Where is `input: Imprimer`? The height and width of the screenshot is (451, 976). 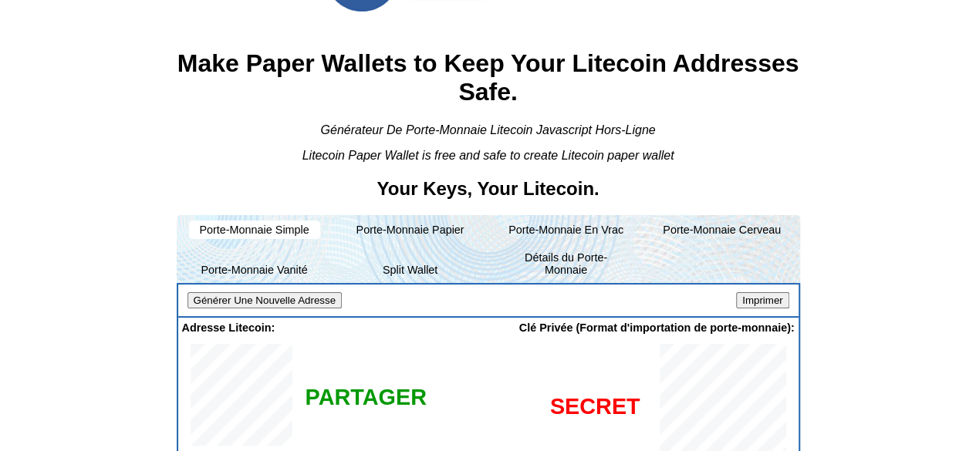
input: Imprimer is located at coordinates (762, 300).